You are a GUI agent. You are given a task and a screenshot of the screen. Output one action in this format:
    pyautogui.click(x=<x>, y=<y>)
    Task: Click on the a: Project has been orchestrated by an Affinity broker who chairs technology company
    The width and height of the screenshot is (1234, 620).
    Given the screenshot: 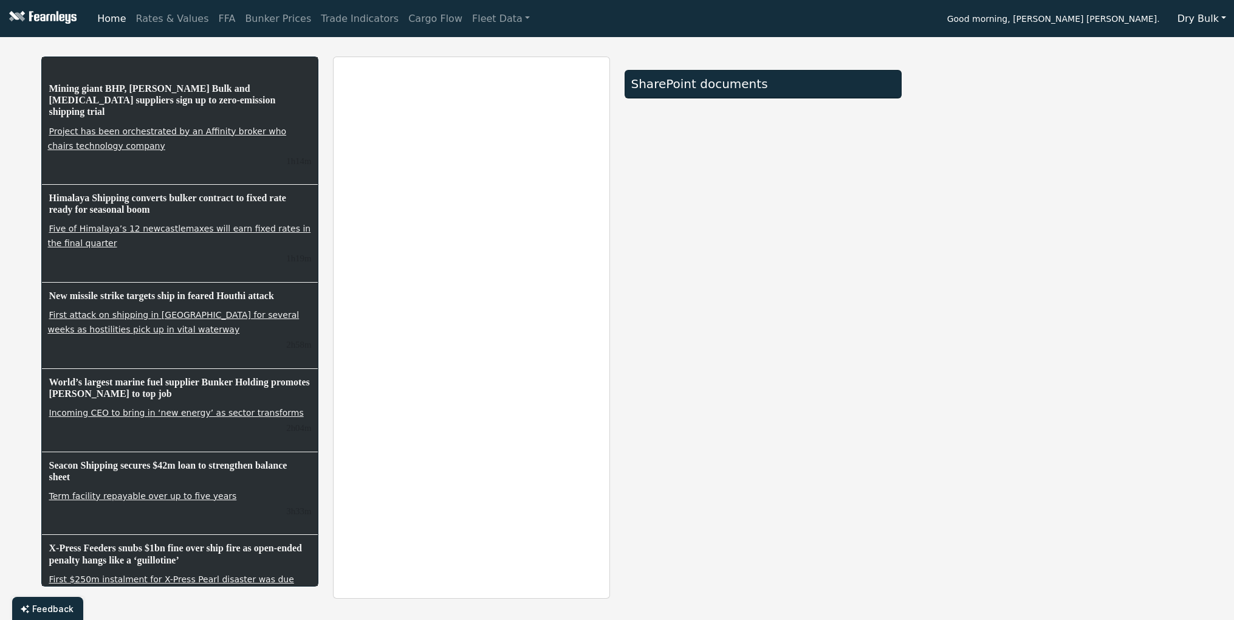 What is the action you would take?
    pyautogui.click(x=167, y=139)
    